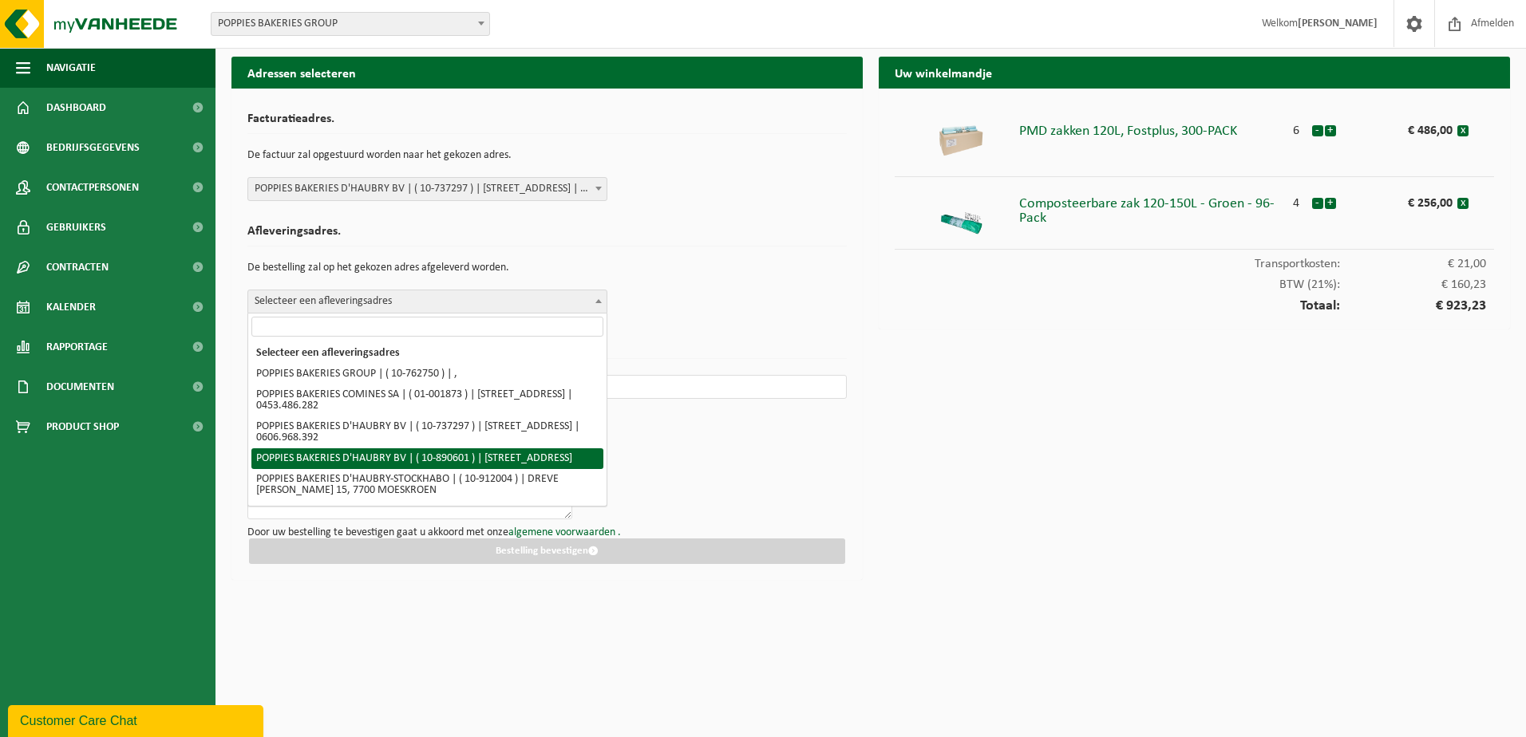 This screenshot has width=1526, height=737. I want to click on div: PMD zakken 120L, Fostplus, 300-PACK, so click(1150, 128).